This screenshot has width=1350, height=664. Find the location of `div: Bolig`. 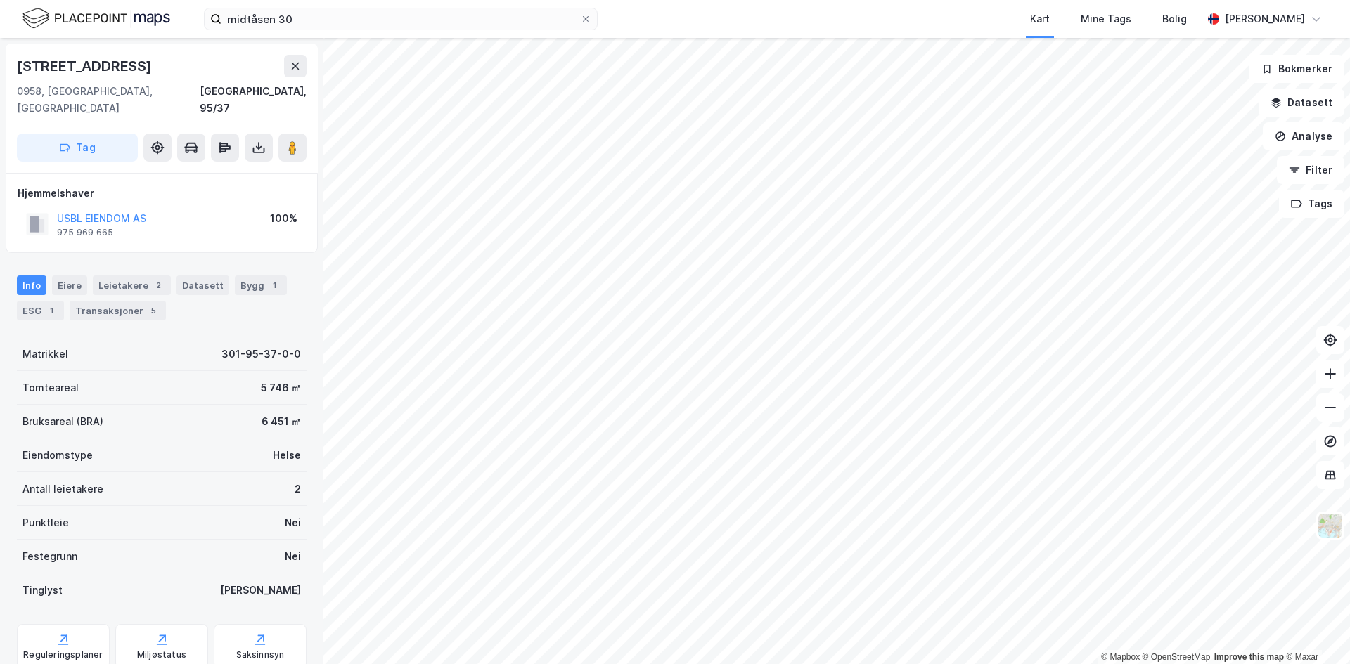

div: Bolig is located at coordinates (1174, 19).